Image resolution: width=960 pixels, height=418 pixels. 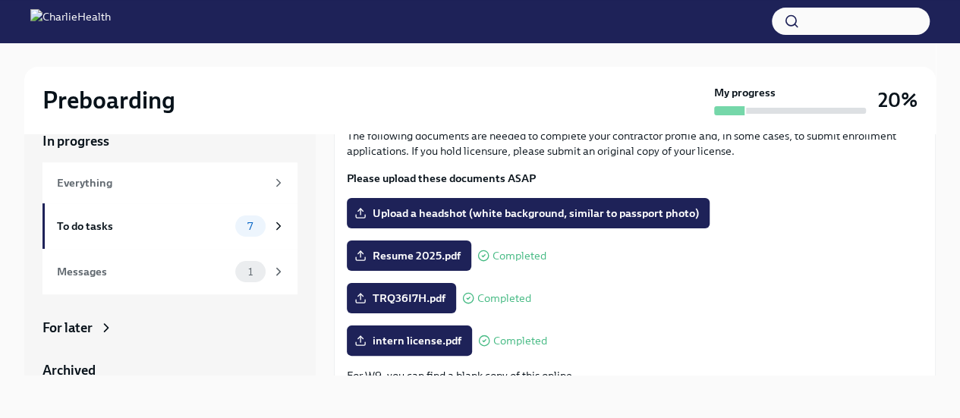 I want to click on span: intern license.pdf, so click(x=409, y=341).